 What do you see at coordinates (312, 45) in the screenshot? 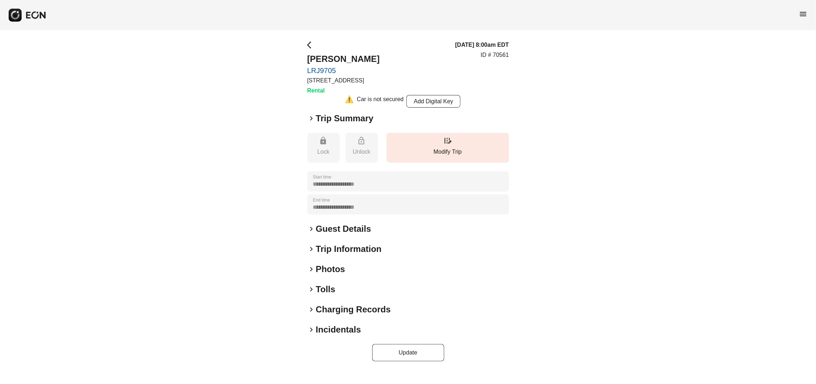
I see `span: arrow_back_ios` at bounding box center [312, 45].